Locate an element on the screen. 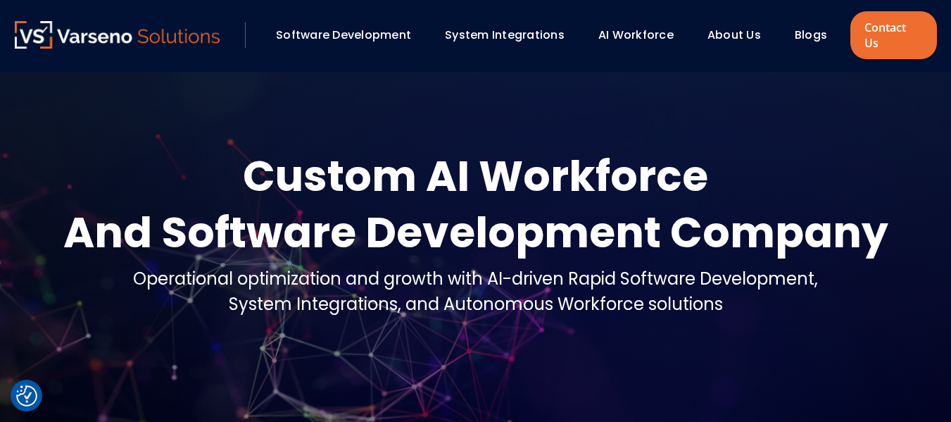  div: Software Development is located at coordinates (350, 35).